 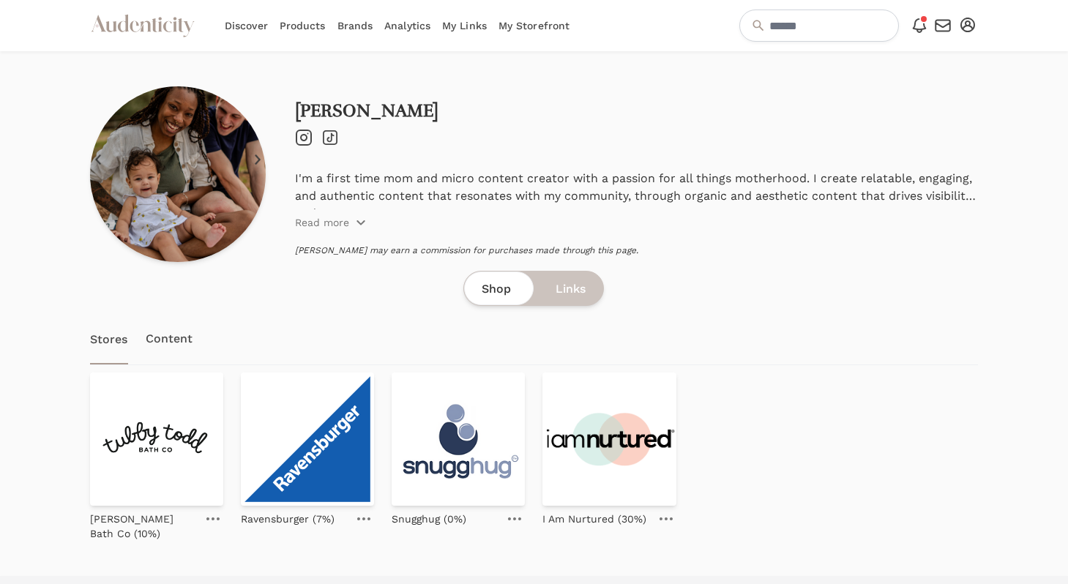 What do you see at coordinates (157, 439) in the screenshot?
I see `img: 6377c314713fef476d04749f_tubbytoddlogo-2-p-2600.png` at bounding box center [157, 439].